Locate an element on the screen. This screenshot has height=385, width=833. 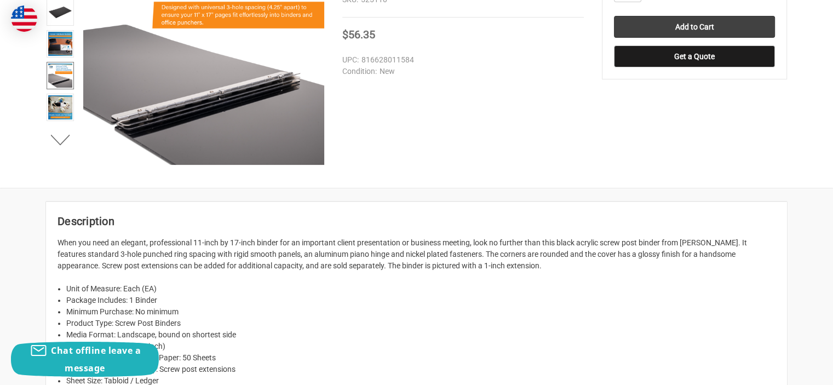
img: Ruby Paulina 11x17 1" Angle-D Ring, White Acrylic Binder (515180) is located at coordinates (60, 44).